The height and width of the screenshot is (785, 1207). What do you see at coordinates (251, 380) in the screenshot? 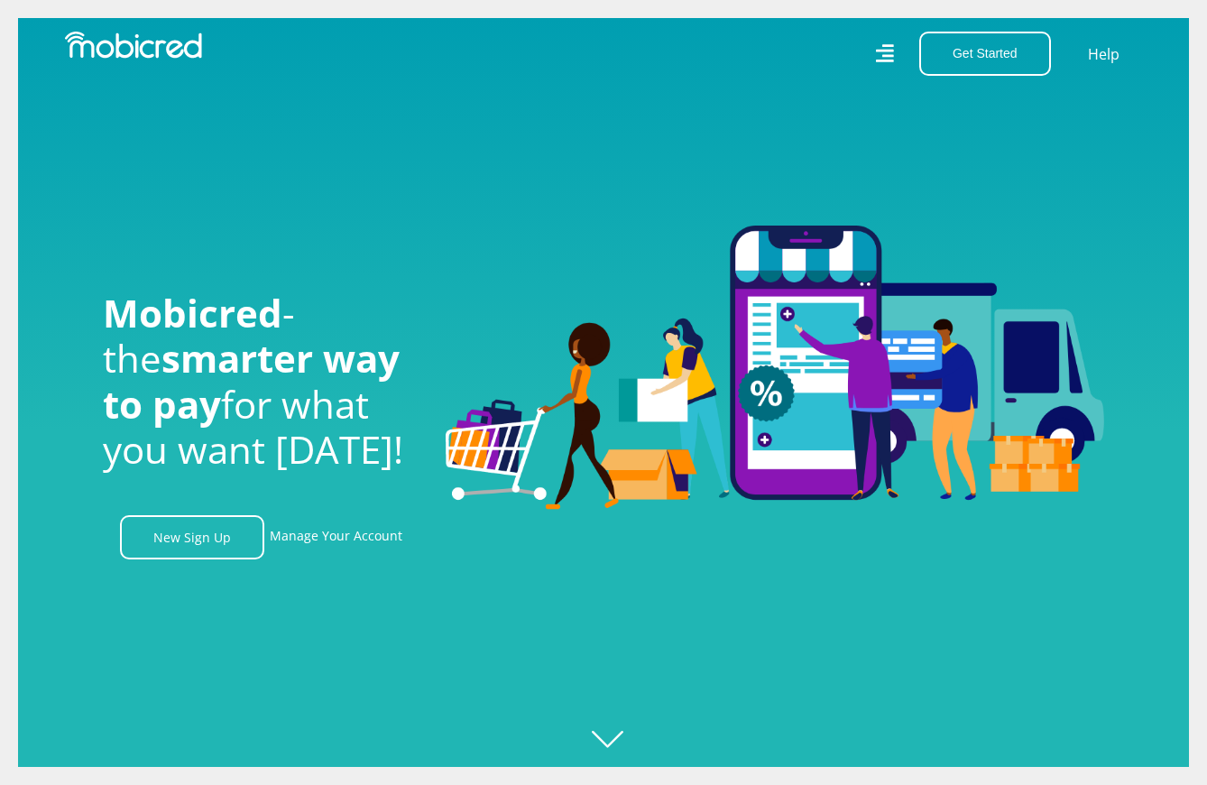
I see `span: smarter way to pay` at bounding box center [251, 380].